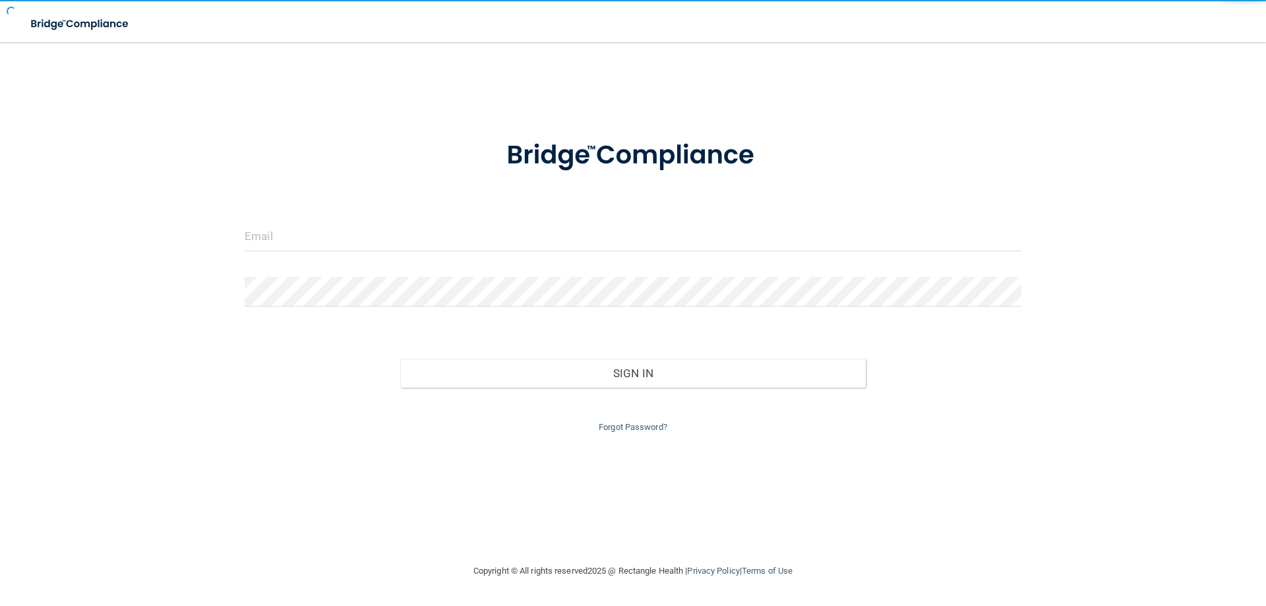  What do you see at coordinates (633, 571) in the screenshot?
I see `div: Copyright © All rights reserved 2025 @ Rectangle Health | |` at bounding box center [633, 571].